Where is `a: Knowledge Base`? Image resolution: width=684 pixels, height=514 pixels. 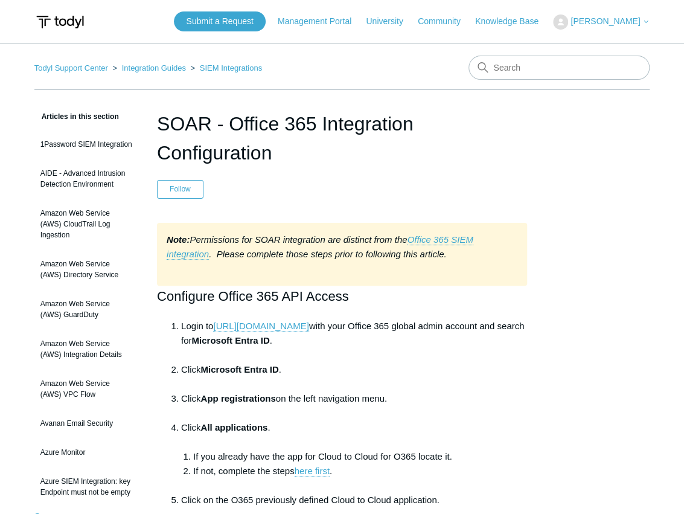
a: Knowledge Base is located at coordinates (513, 21).